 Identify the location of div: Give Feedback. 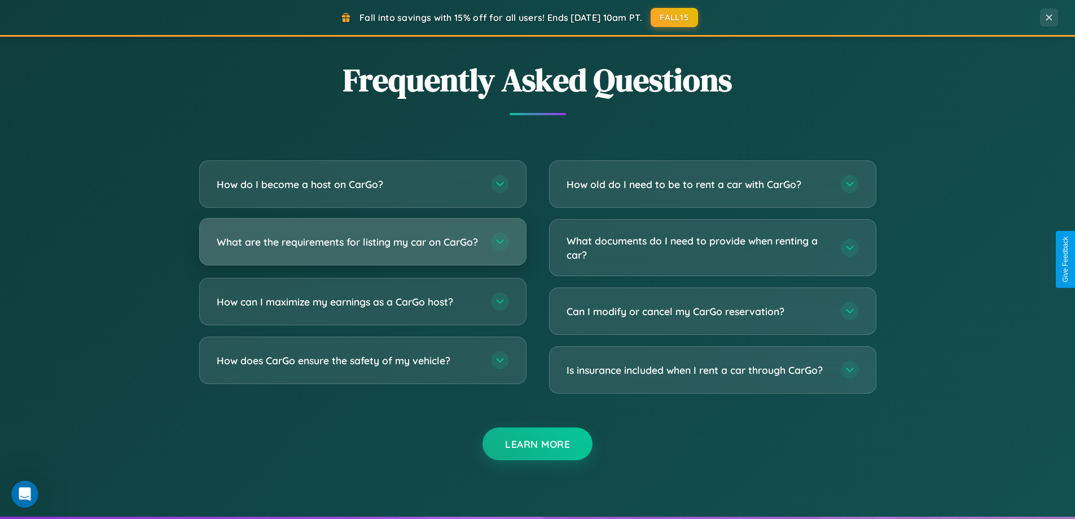
(1066, 259).